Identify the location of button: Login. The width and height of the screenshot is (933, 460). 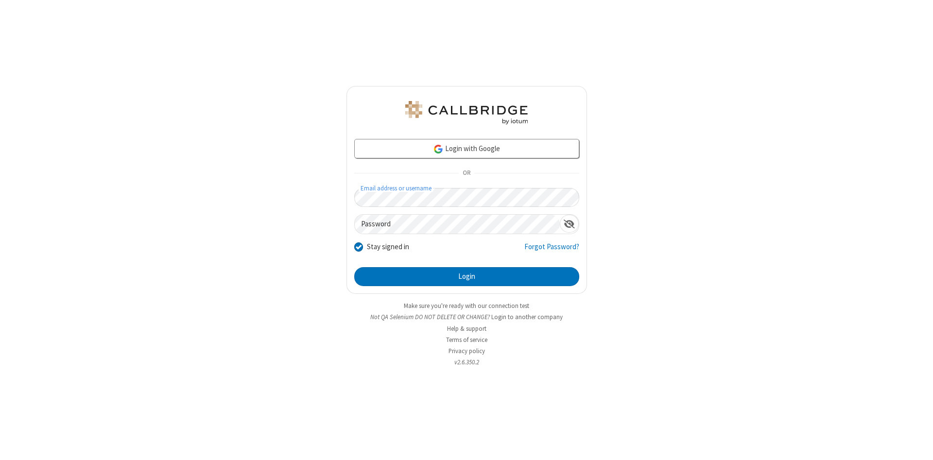
(466, 277).